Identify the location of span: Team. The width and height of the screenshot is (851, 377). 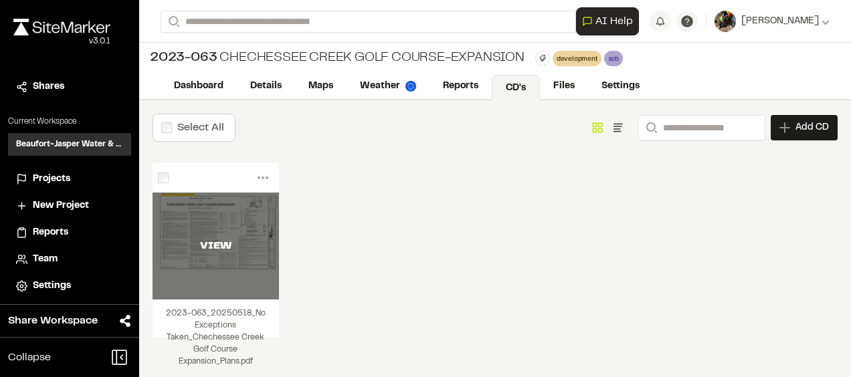
(45, 260).